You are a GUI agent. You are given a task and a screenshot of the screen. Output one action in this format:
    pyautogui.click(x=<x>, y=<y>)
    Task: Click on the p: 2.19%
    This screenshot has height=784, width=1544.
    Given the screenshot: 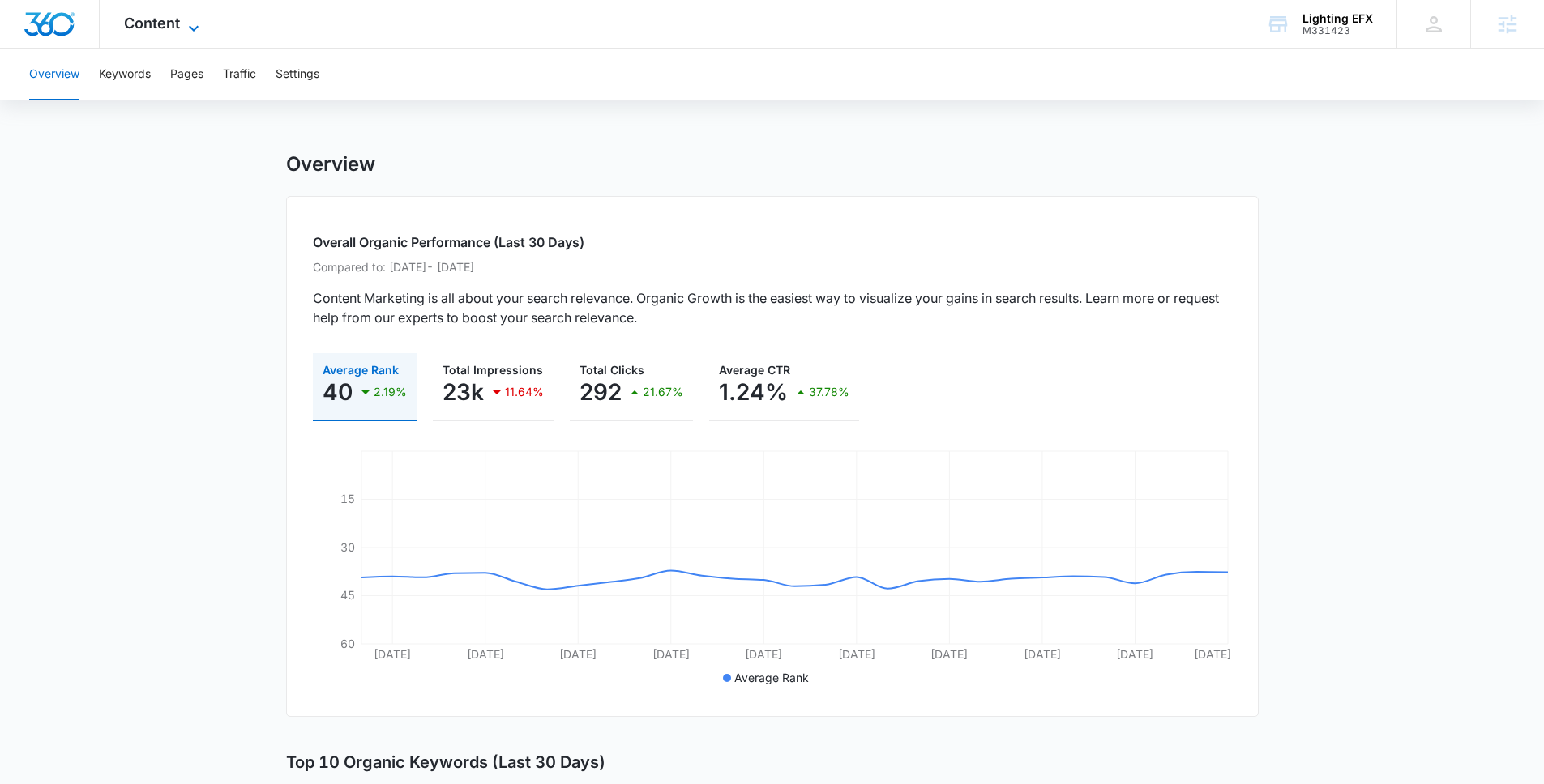 What is the action you would take?
    pyautogui.click(x=390, y=392)
    